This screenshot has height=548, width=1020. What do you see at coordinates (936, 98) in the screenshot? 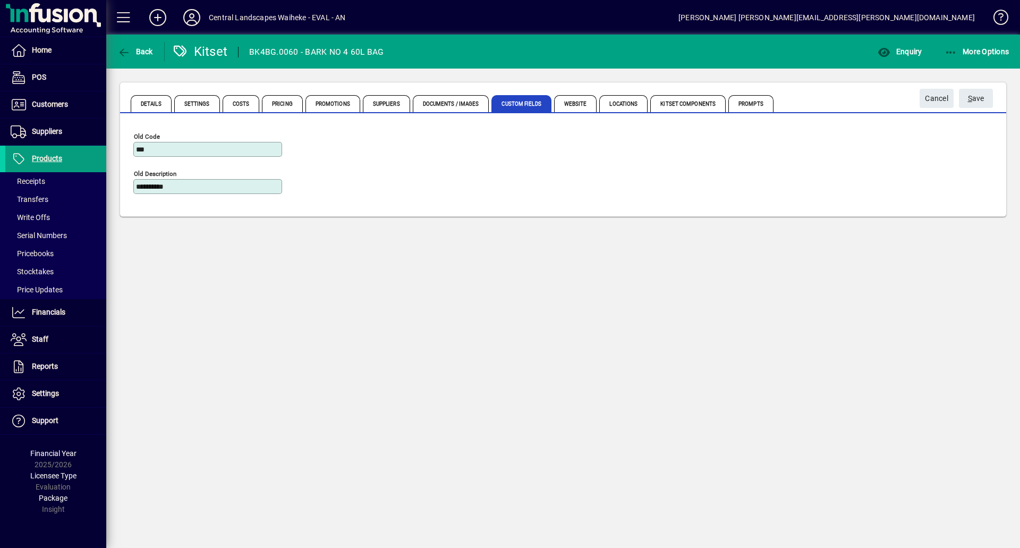
I see `span: Cancel` at bounding box center [936, 98].